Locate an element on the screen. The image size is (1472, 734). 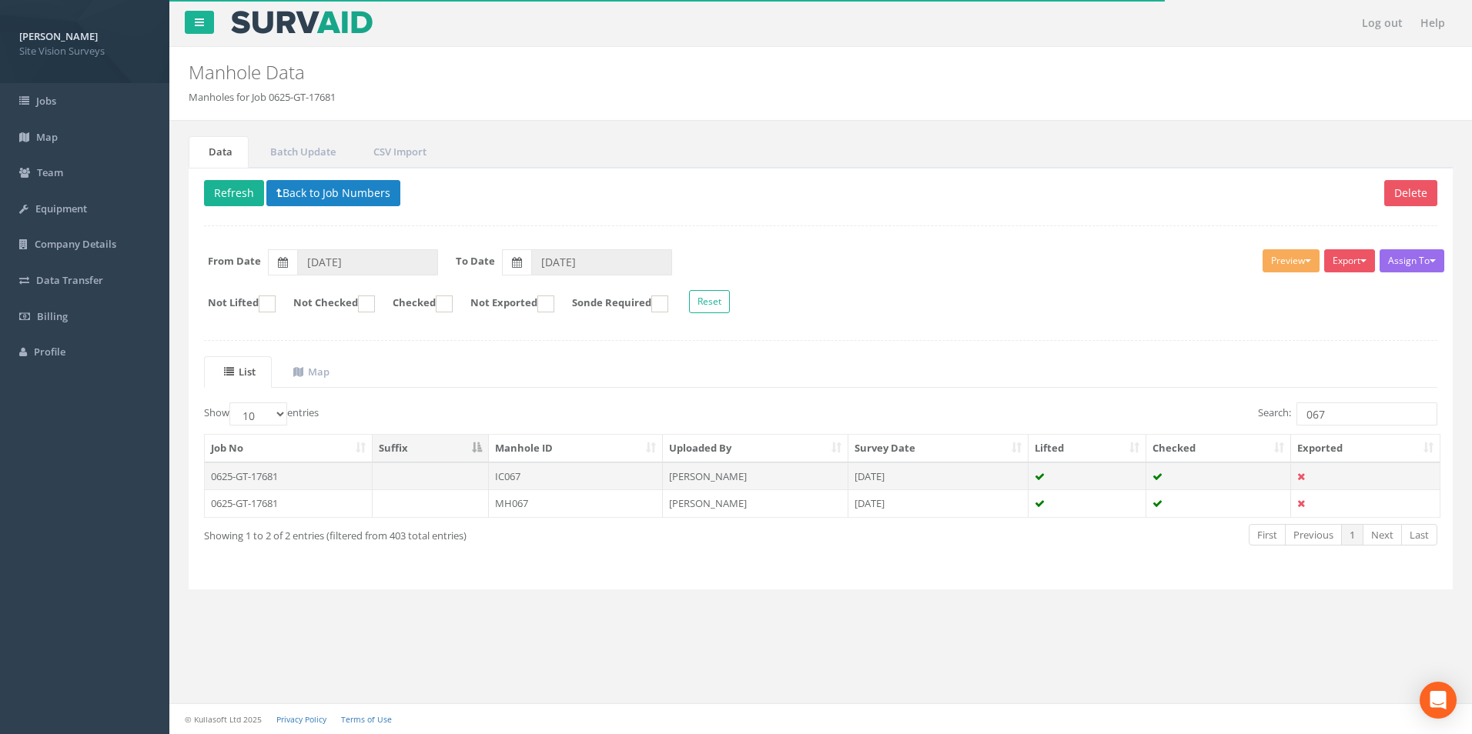
label: Search: is located at coordinates (1347, 414).